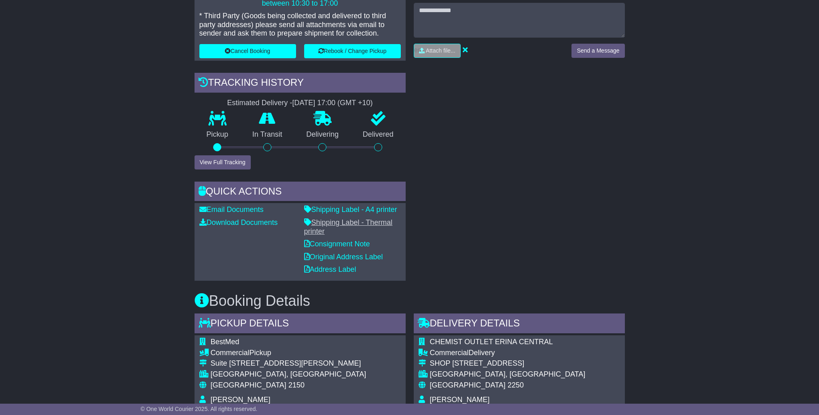 This screenshot has width=819, height=415. What do you see at coordinates (410, 301) in the screenshot?
I see `h3: Booking Details` at bounding box center [410, 301].